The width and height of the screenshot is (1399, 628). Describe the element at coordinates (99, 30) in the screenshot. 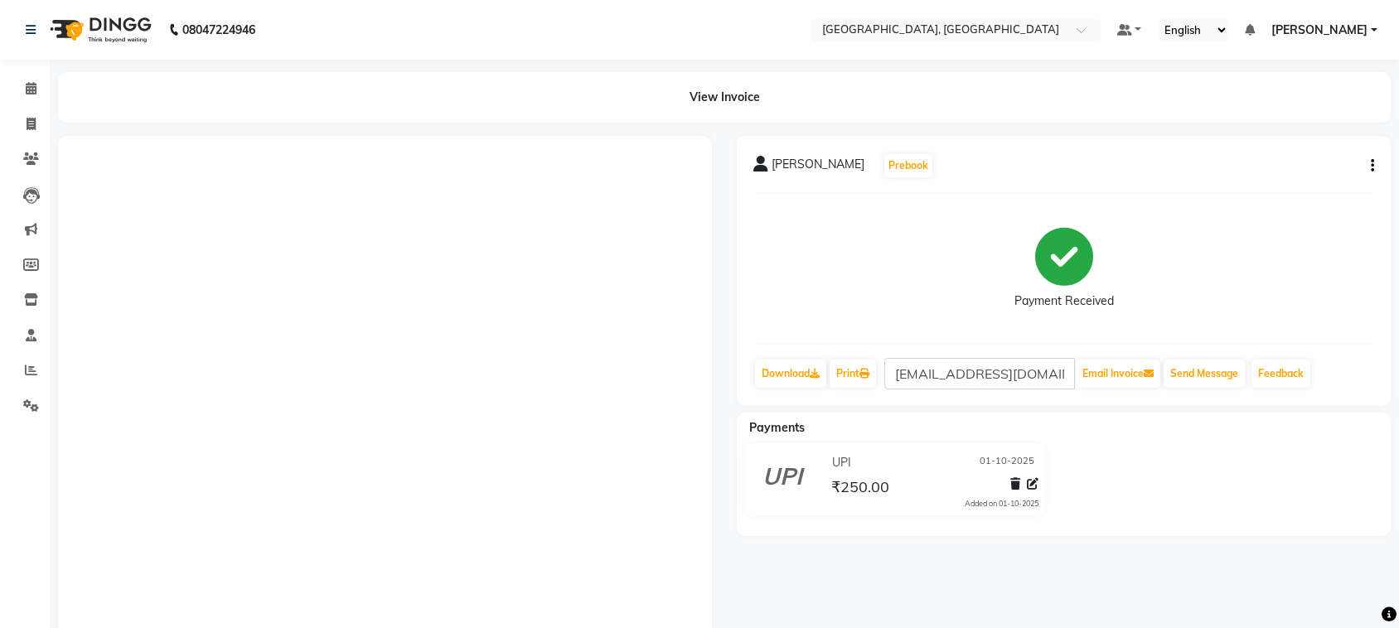

I see `img: logo` at that location.